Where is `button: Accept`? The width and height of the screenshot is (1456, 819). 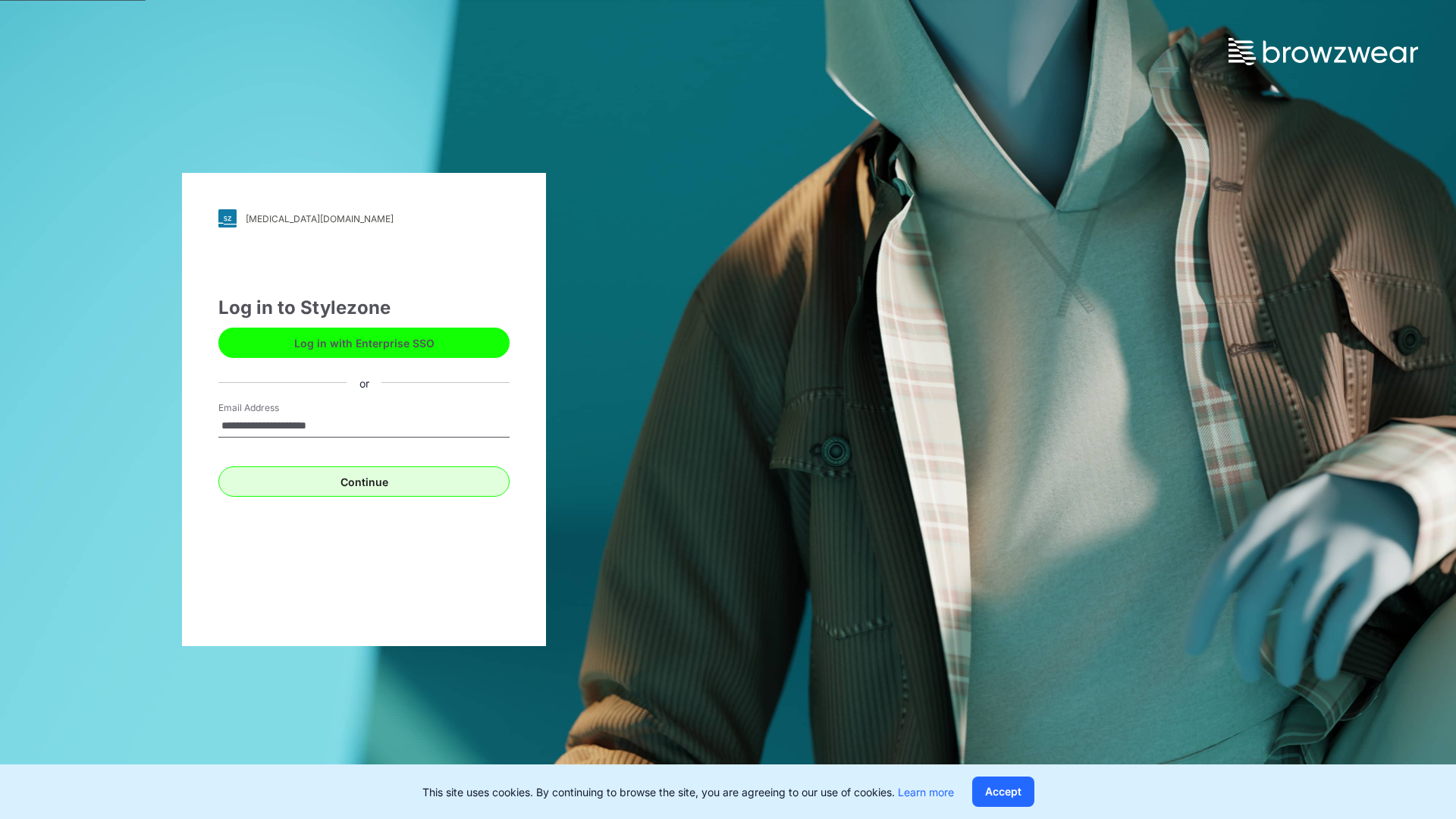
button: Accept is located at coordinates (1004, 792).